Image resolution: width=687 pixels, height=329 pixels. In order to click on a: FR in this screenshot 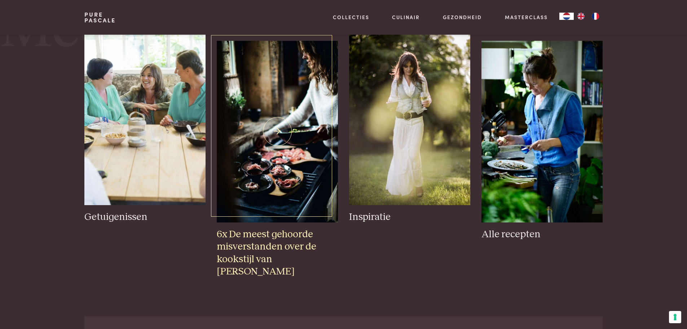, I will do `click(595, 16)`.